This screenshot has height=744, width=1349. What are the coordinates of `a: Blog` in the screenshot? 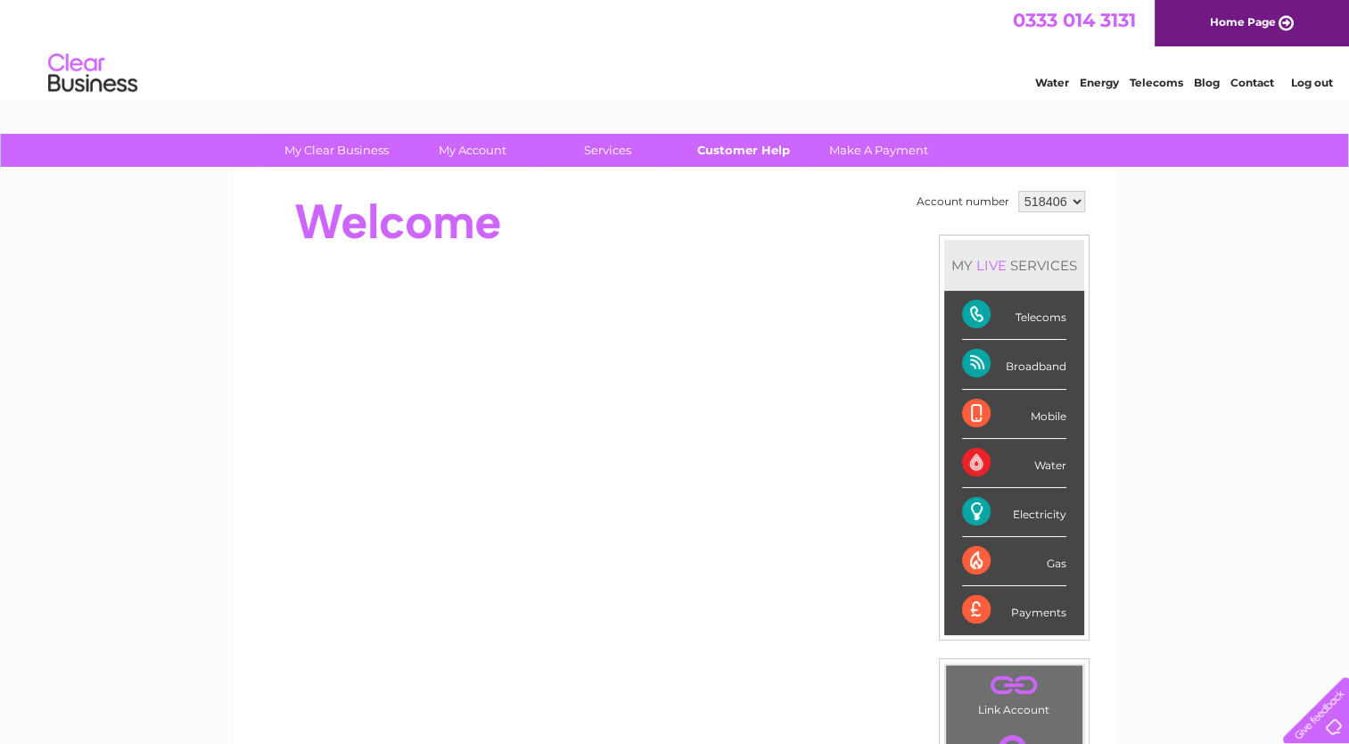 It's located at (1206, 82).